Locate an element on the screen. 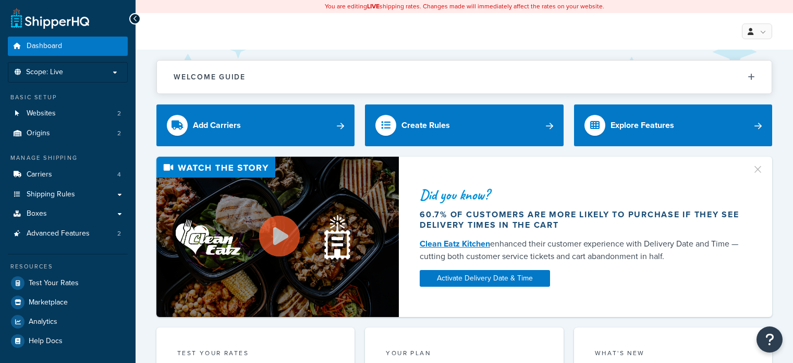 Image resolution: width=793 pixels, height=363 pixels. a: Explore Features is located at coordinates (673, 125).